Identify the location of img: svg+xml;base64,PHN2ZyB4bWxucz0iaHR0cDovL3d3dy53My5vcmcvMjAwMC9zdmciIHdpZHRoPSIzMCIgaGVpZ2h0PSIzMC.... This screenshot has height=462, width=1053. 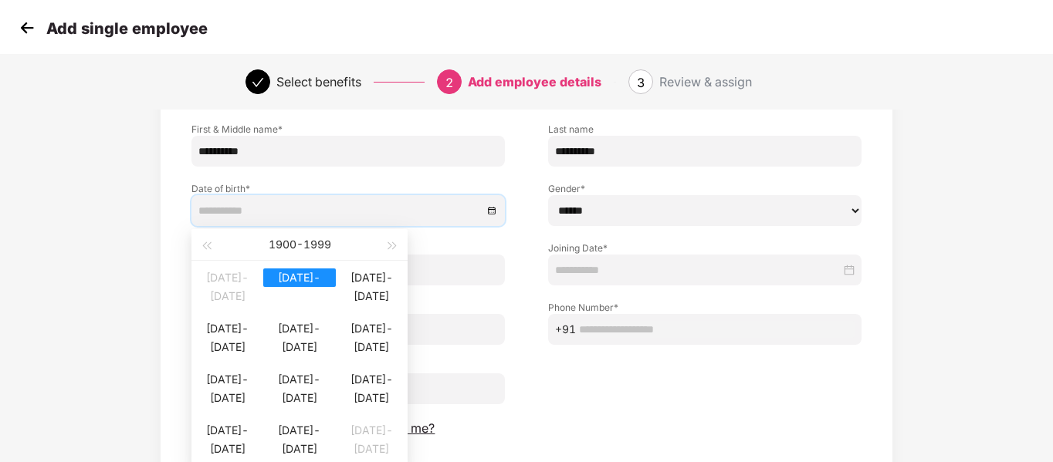
(27, 28).